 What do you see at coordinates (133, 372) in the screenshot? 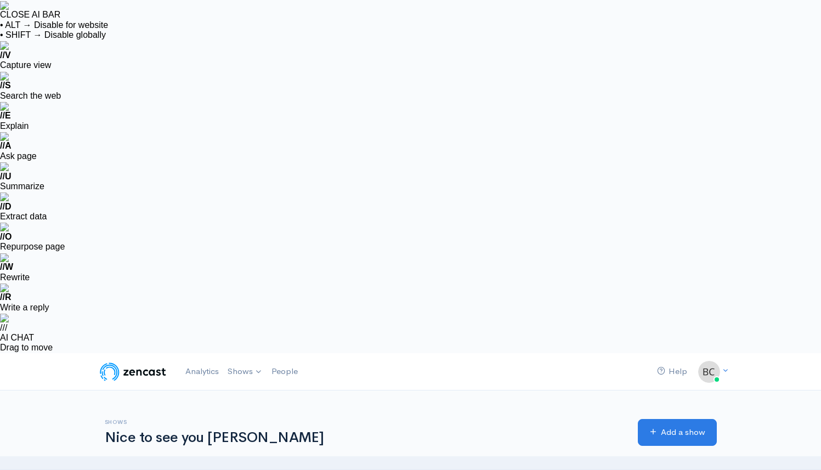
I see `img: ZenCast Logo` at bounding box center [133, 372].